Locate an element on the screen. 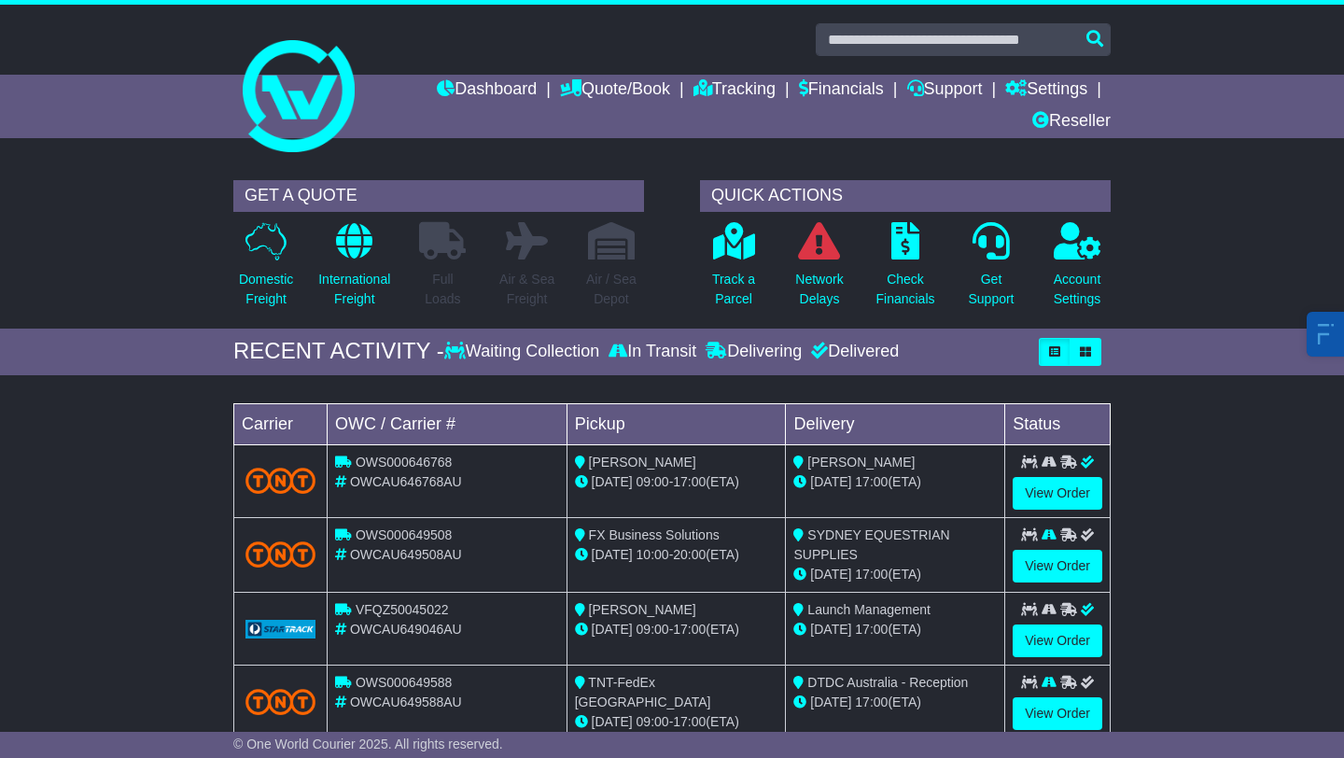  img: GetCarrierServiceLogo is located at coordinates (280, 629).